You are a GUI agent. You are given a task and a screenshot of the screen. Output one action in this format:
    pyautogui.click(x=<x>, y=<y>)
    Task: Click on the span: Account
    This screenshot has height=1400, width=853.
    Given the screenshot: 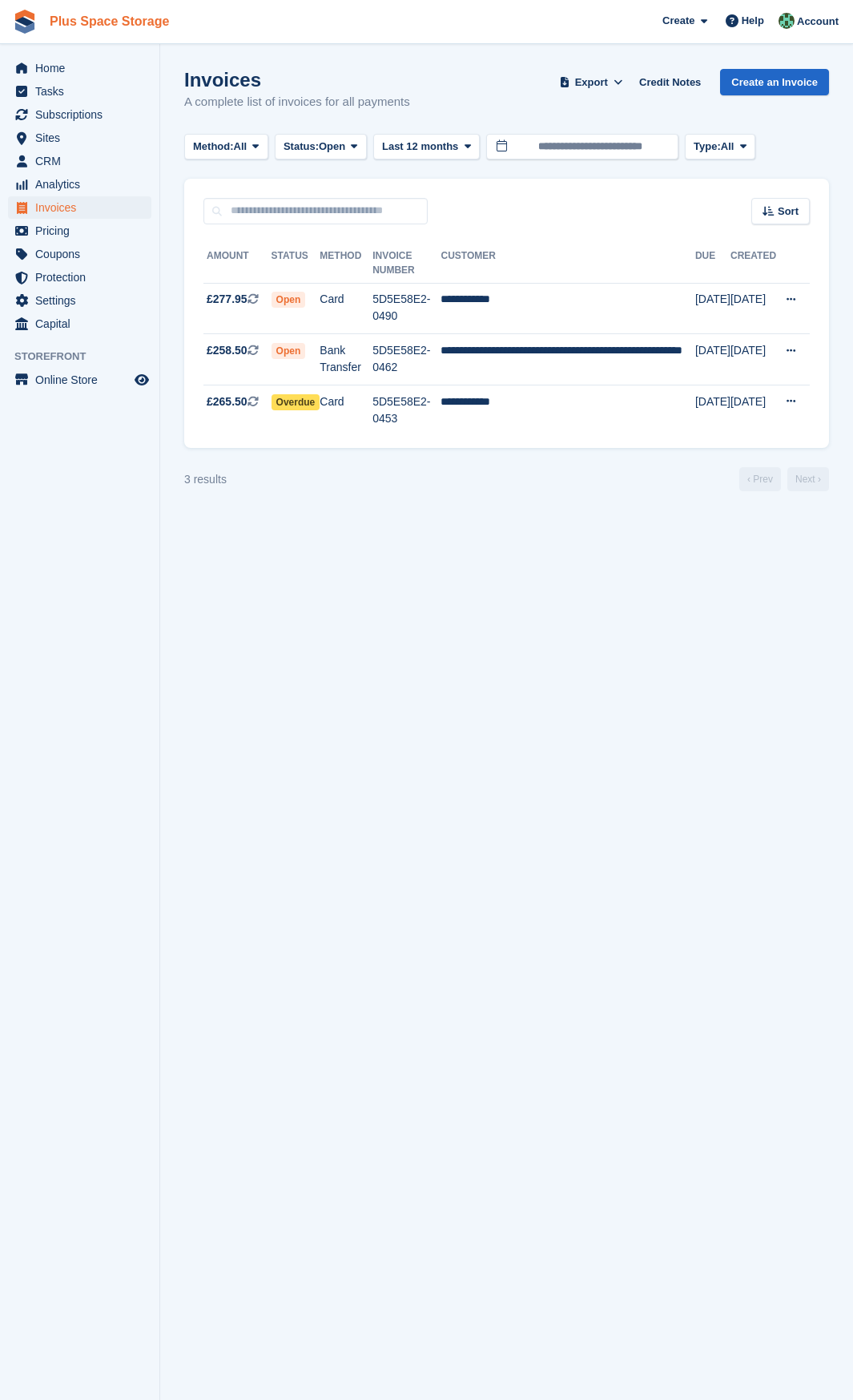 What is the action you would take?
    pyautogui.click(x=818, y=21)
    